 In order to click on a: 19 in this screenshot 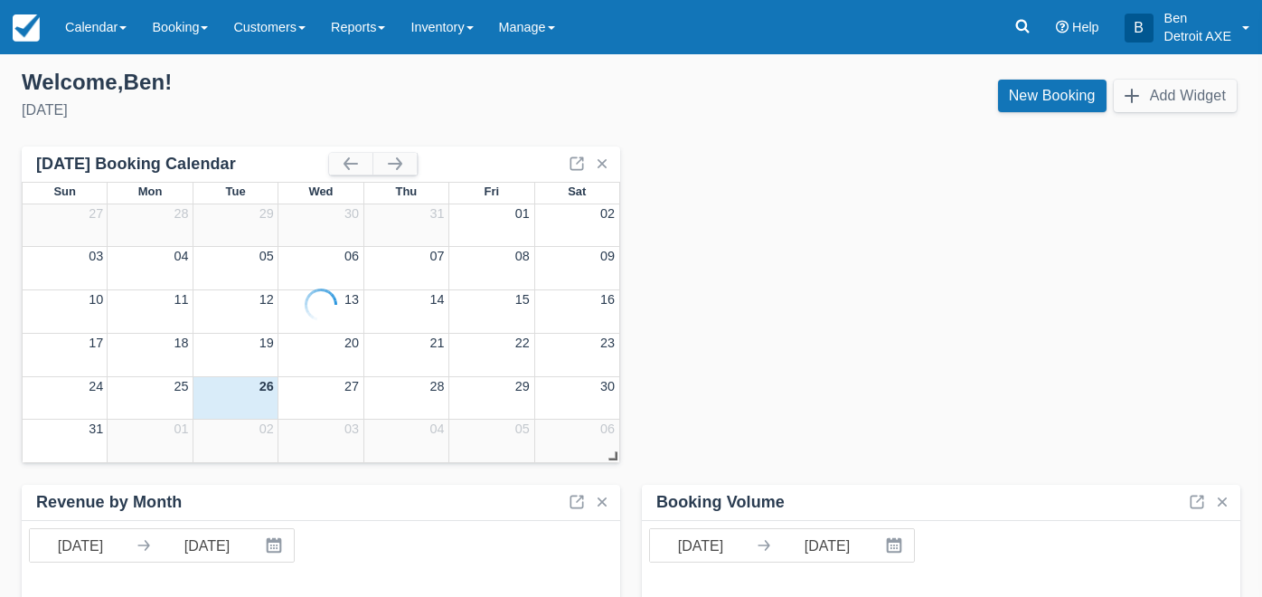, I will do `click(267, 343)`.